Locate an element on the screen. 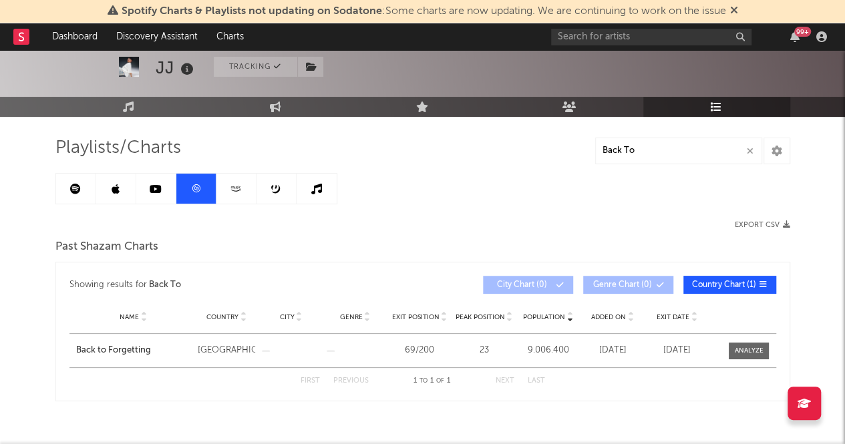  span: City is located at coordinates (287, 317).